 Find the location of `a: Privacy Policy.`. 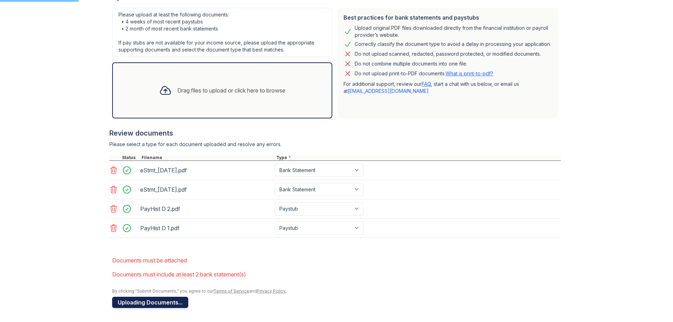

a: Privacy Policy. is located at coordinates (272, 291).